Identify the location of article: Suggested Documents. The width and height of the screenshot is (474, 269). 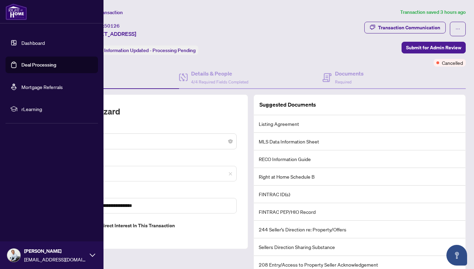
(288, 104).